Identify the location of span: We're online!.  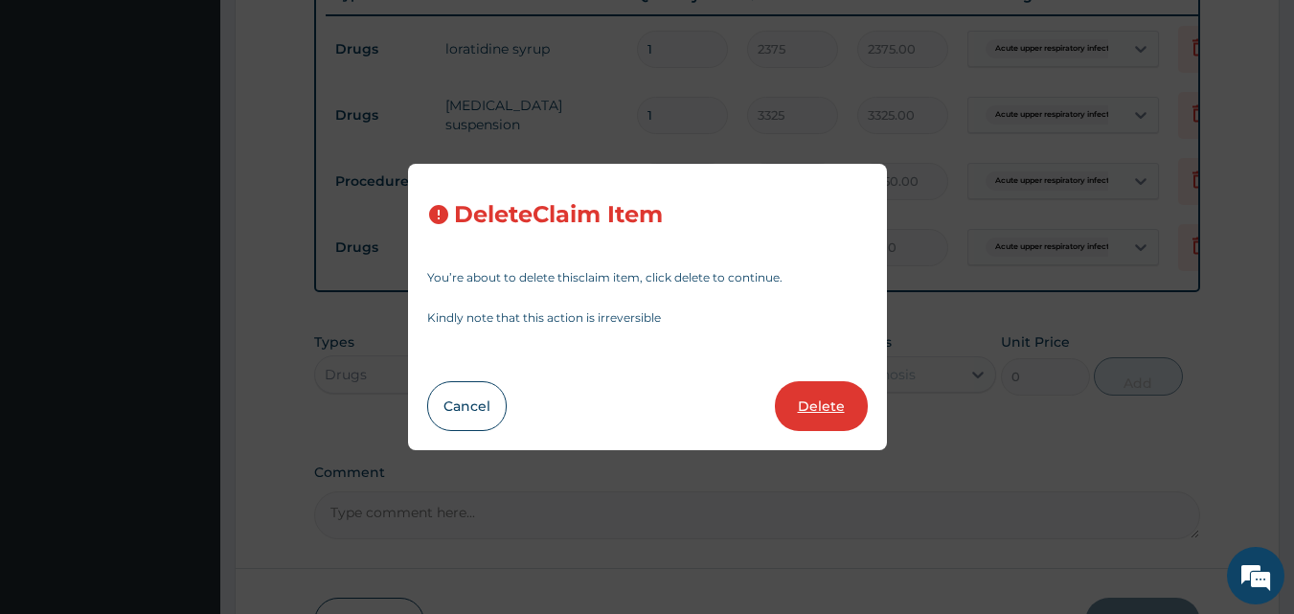
(188, 282).